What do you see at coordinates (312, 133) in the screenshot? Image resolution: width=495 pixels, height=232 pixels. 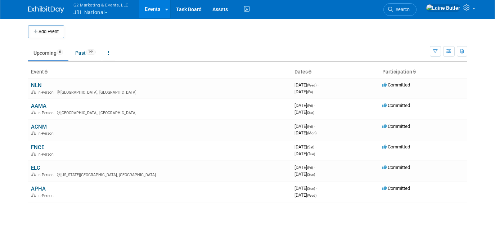 I see `span: (Mon)` at bounding box center [312, 133].